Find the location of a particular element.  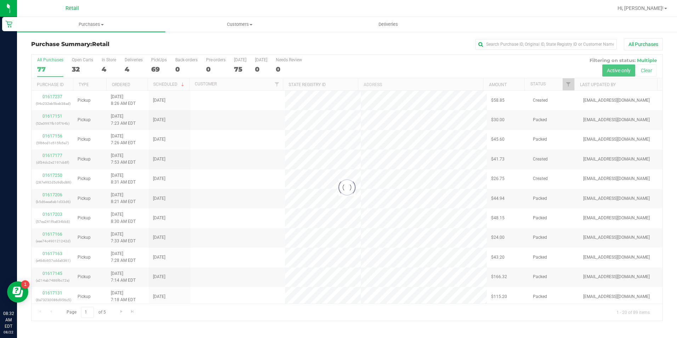

a: Customers is located at coordinates (239, 24).